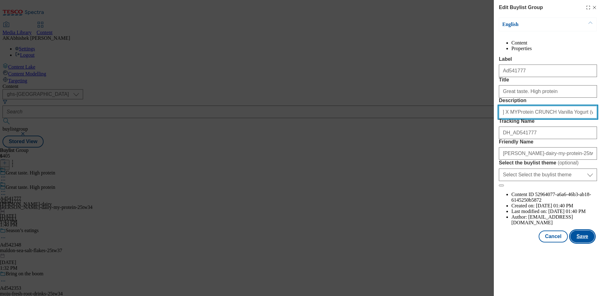  What do you see at coordinates (554, 197) in the screenshot?
I see `li: Content ID` at bounding box center [554, 197].